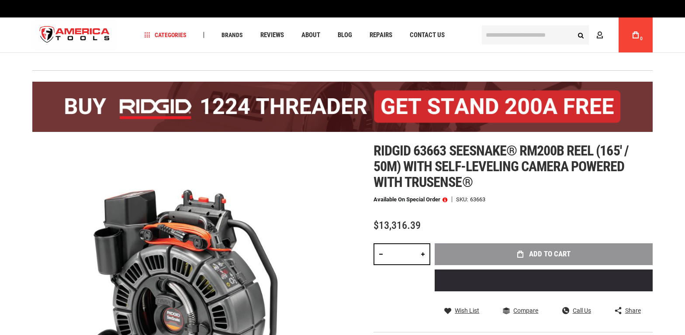 Image resolution: width=685 pixels, height=335 pixels. I want to click on span: Ridgid 63663 seesnake® rm200b reel (165' / 50m) with self-leveling camera powered with trusense®, so click(501, 166).